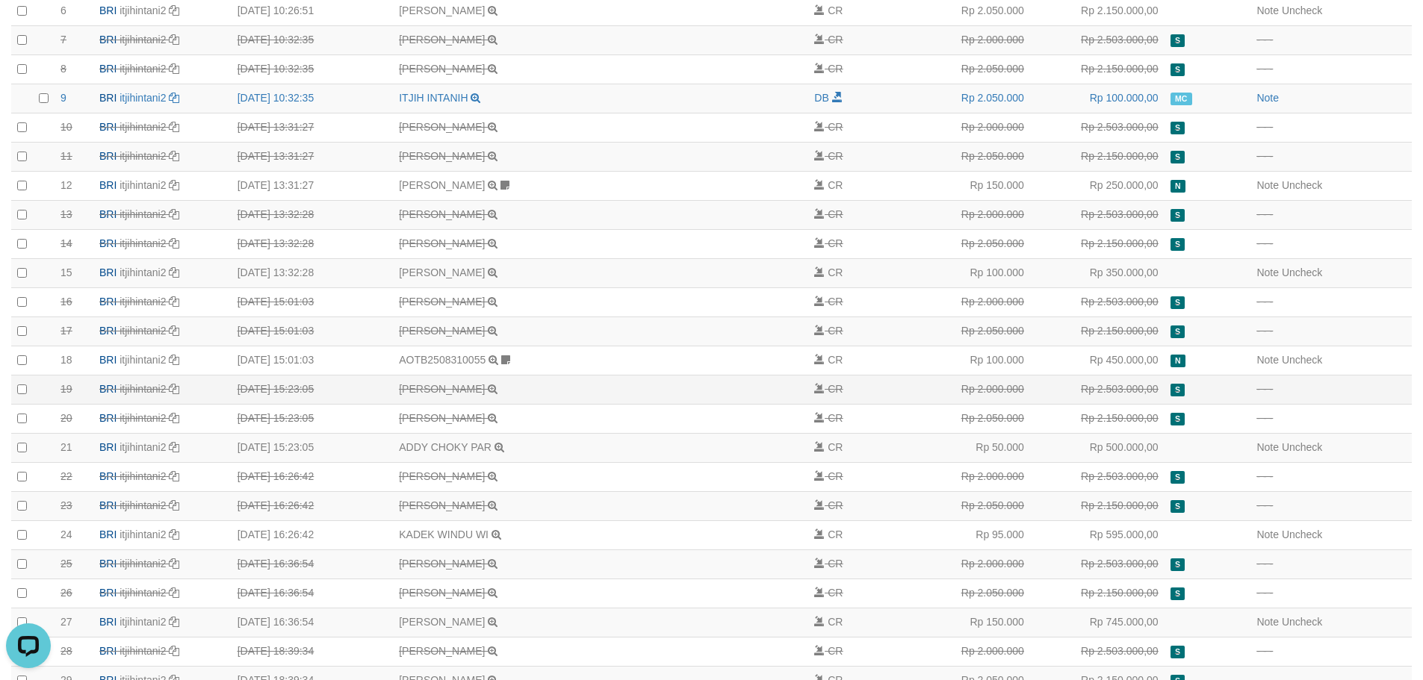  I want to click on span: 18, so click(66, 360).